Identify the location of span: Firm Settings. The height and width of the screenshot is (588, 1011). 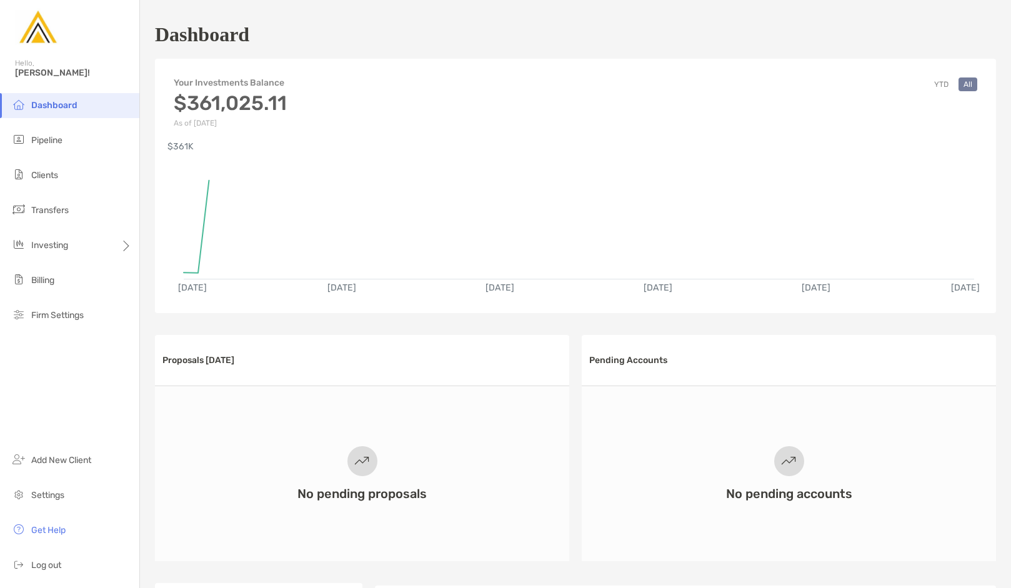
(57, 315).